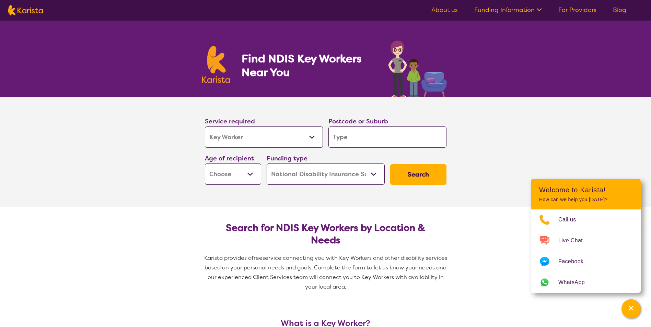 Image resolution: width=651 pixels, height=327 pixels. Describe the element at coordinates (229, 159) in the screenshot. I see `label: Age of recipient` at that location.